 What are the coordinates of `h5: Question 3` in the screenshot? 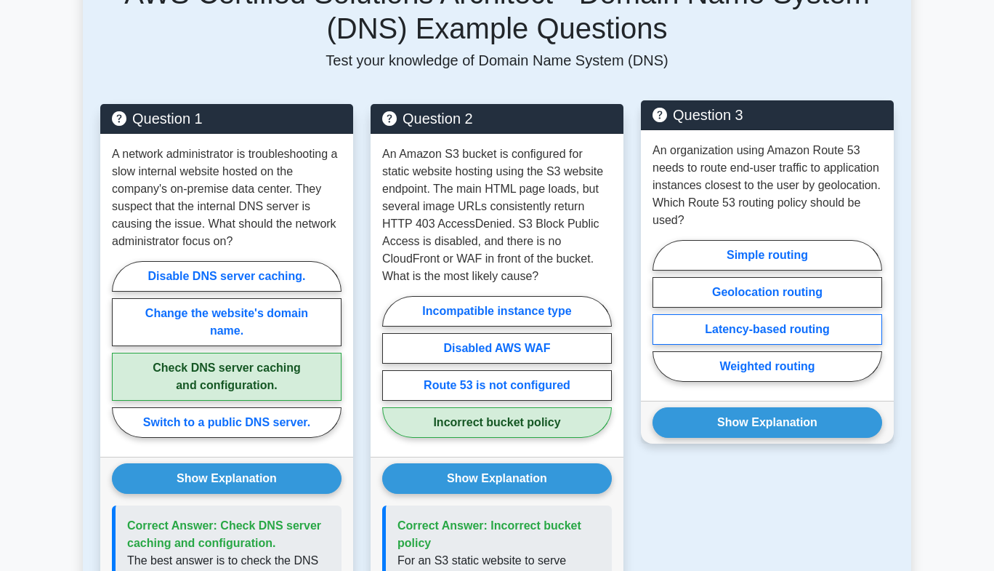 It's located at (768, 115).